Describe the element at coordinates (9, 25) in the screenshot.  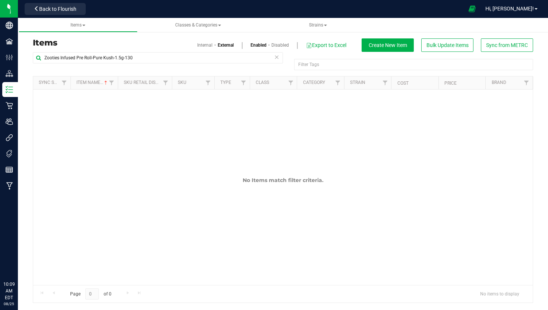
I see `inline-svg: Company` at that location.